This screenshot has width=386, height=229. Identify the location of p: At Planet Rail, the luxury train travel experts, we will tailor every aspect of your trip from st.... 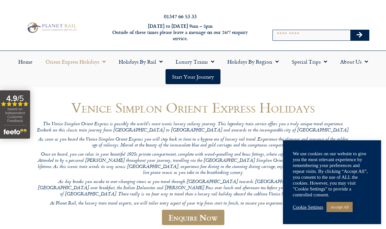
(193, 204).